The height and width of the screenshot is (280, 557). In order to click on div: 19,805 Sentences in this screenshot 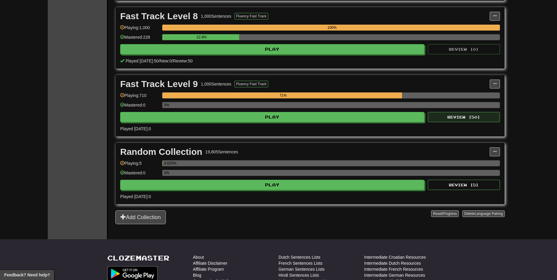, I will do `click(221, 152)`.